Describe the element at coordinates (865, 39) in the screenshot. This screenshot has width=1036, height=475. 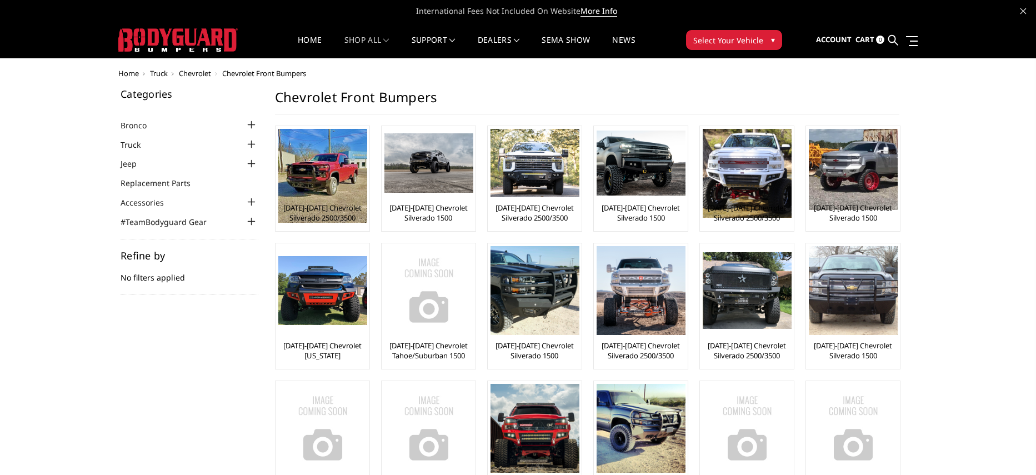
I see `span: Cart` at that location.